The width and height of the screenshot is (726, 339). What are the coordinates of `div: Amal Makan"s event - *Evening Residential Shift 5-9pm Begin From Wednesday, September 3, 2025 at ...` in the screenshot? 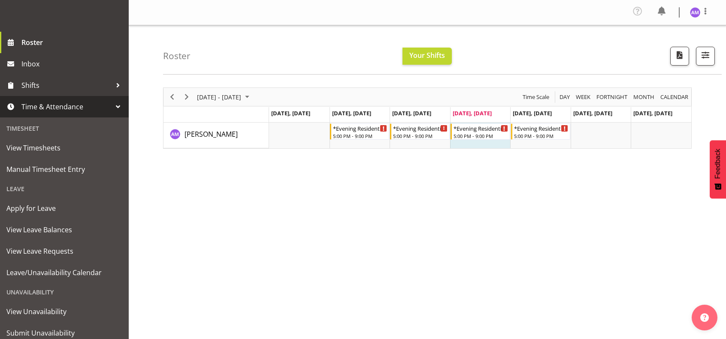 It's located at (420, 132).